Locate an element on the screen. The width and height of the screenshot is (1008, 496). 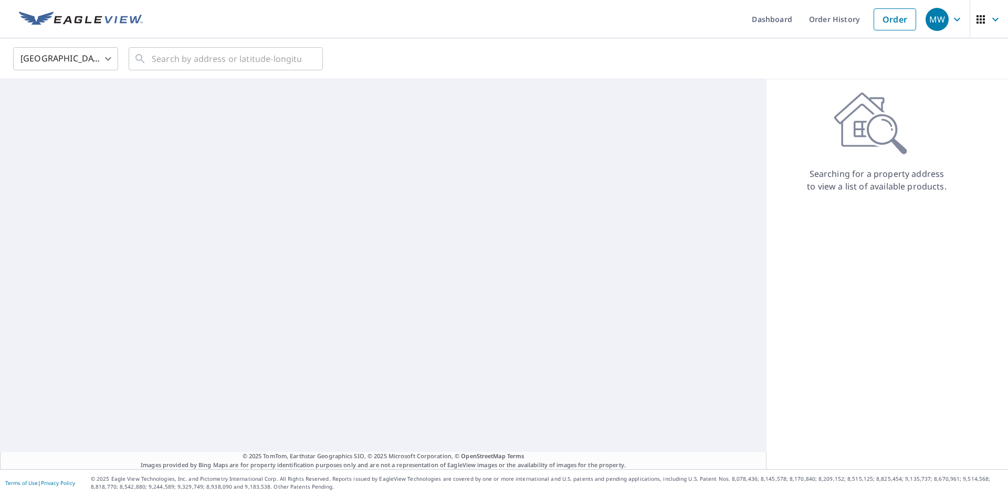
a: Order is located at coordinates (895, 19).